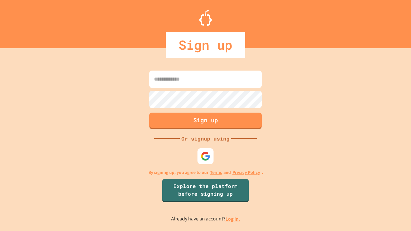  What do you see at coordinates (206, 219) in the screenshot?
I see `p: Already have an account?` at bounding box center [206, 219].